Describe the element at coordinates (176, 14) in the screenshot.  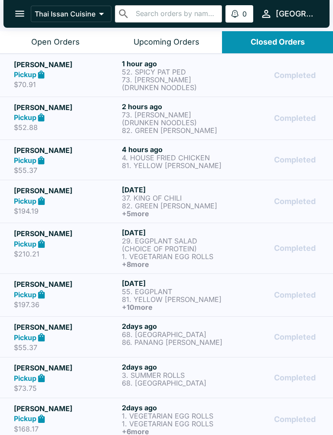
I see `input: Search orders by name or phone number` at that location.